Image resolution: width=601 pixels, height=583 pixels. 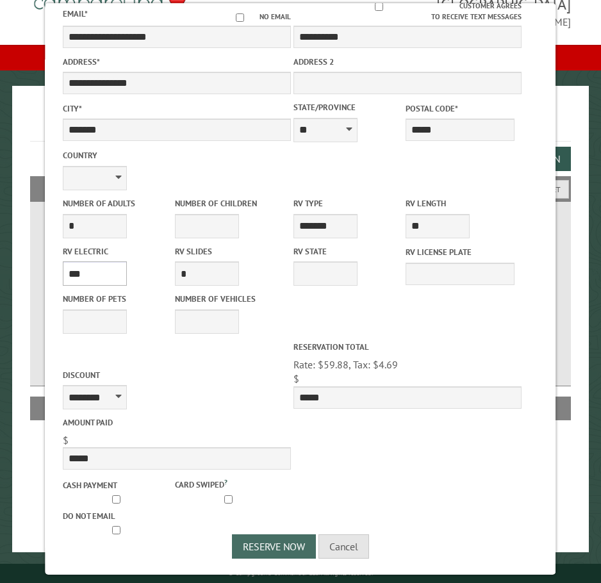 I want to click on label: No email, so click(x=256, y=17).